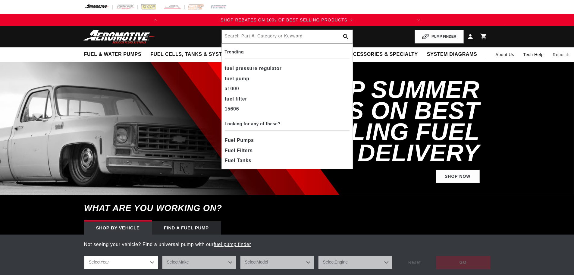 The width and height of the screenshot is (574, 275). I want to click on summary: Tech Help, so click(534, 55).